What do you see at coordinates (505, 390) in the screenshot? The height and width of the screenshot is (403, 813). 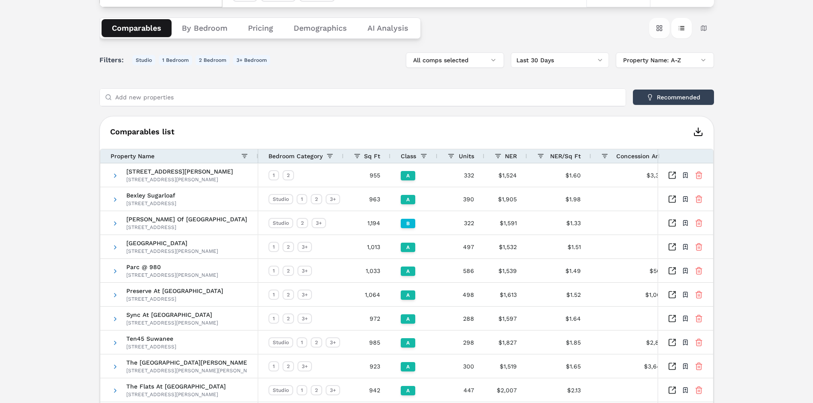 I see `div: $2,007` at bounding box center [505, 390].